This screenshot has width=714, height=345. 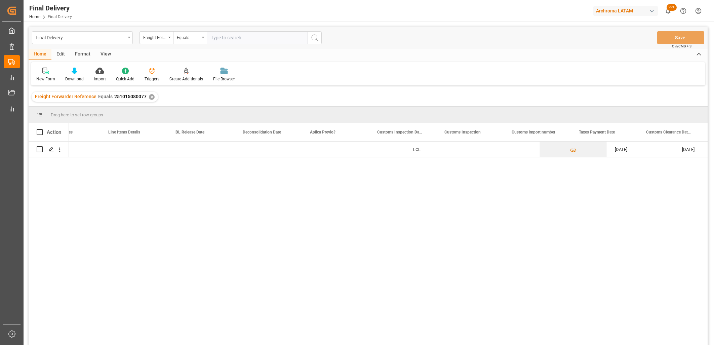 I want to click on div: Press SPACE to select this row., so click(x=49, y=149).